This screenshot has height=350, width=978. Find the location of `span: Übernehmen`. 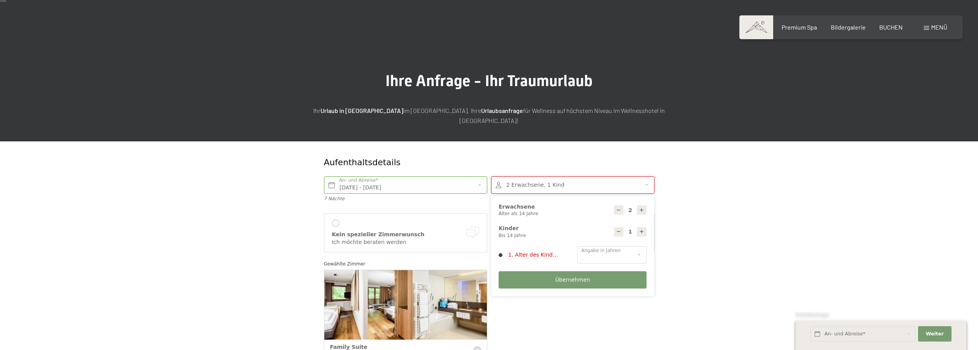

span: Übernehmen is located at coordinates (573, 280).